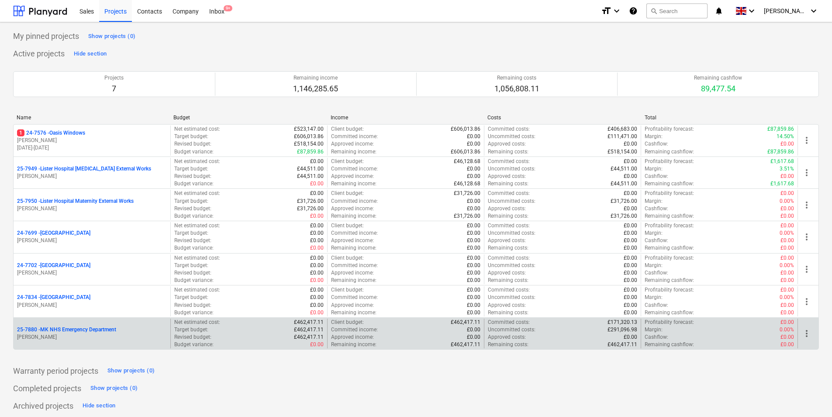  I want to click on p: 3.51%, so click(786, 169).